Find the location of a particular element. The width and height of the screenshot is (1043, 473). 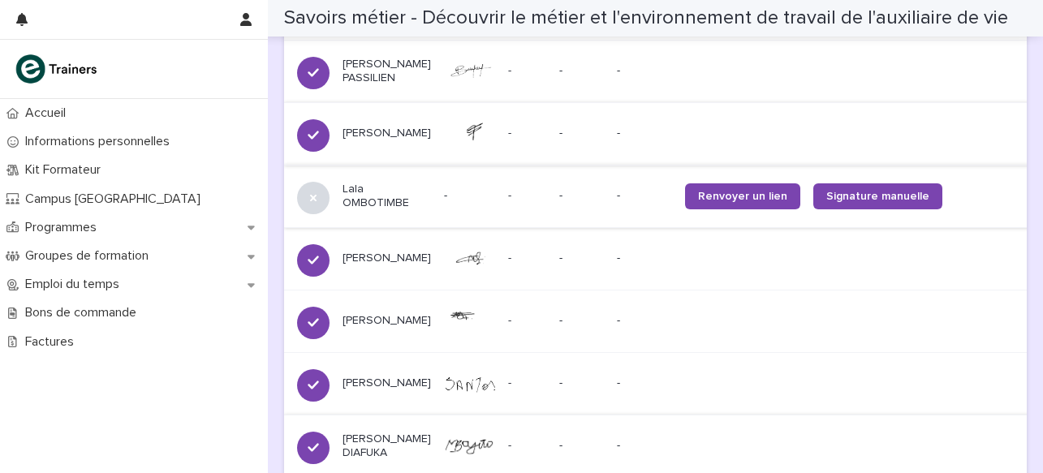

a: Signature manuelle is located at coordinates (878, 196).